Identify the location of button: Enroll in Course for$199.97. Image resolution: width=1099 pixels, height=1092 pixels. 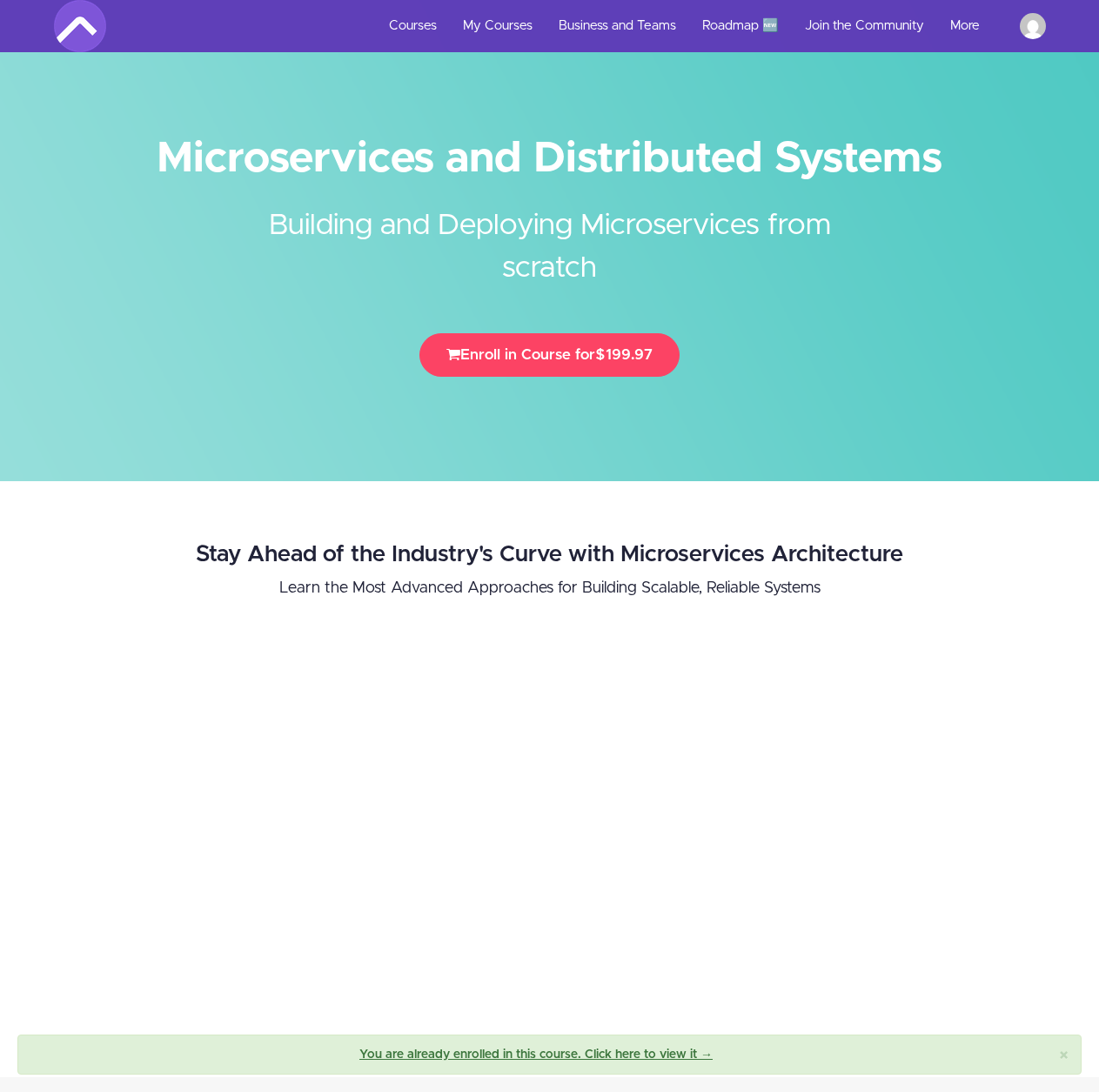
(549, 354).